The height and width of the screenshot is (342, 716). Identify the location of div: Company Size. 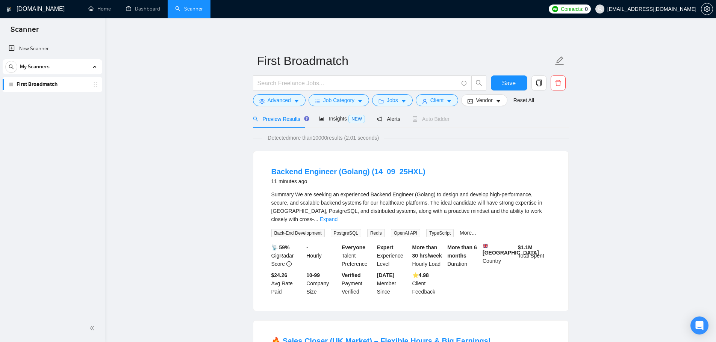
(322, 284).